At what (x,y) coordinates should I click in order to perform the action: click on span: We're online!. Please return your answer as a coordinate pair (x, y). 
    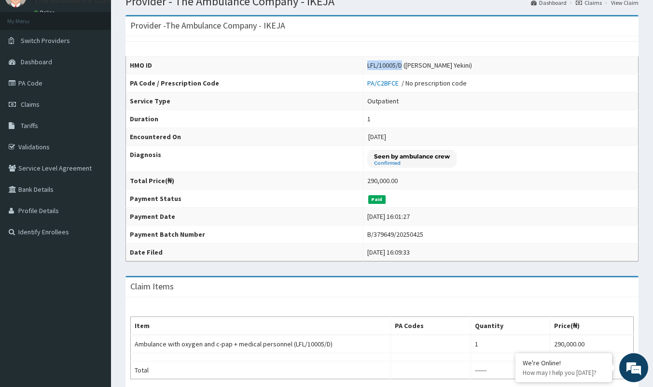
    Looking at the image, I should click on (95, 170).